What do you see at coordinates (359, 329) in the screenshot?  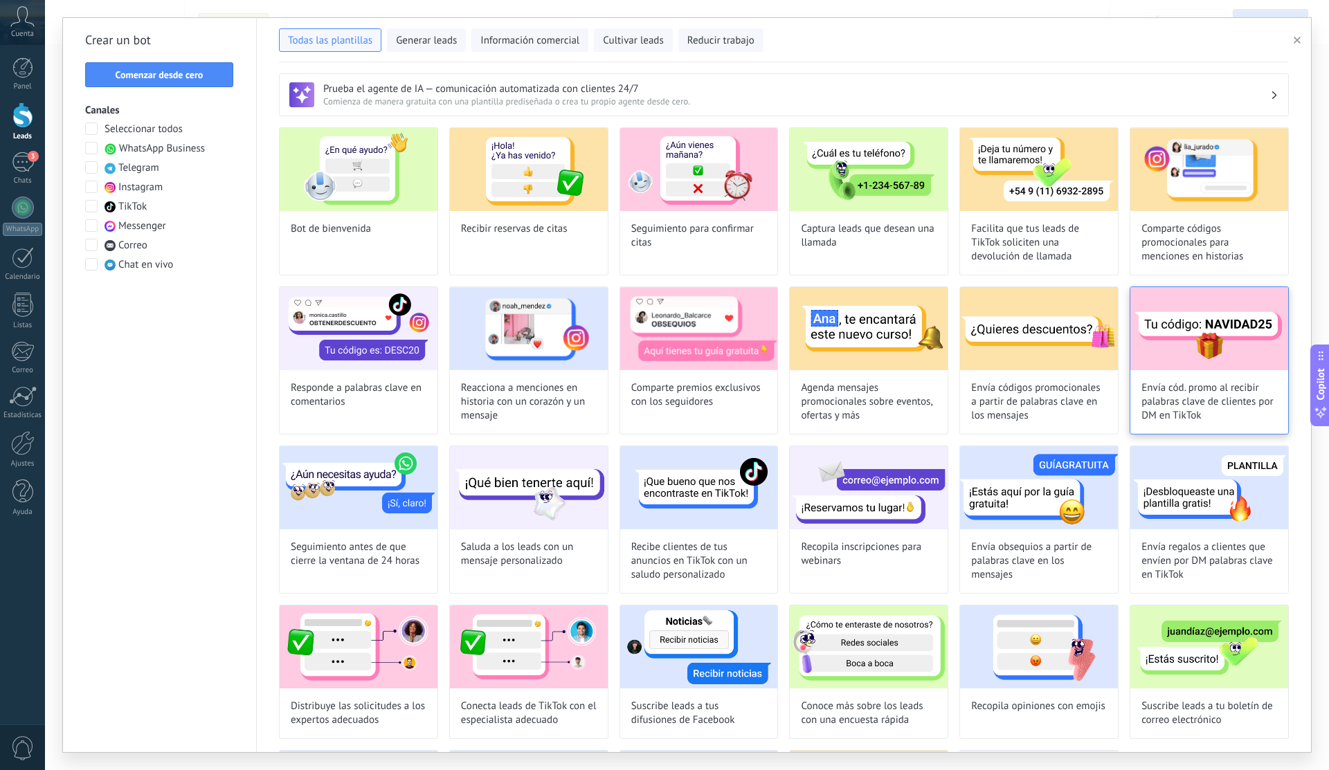 I see `img: Responde a palabras clave en comentarios` at bounding box center [359, 329].